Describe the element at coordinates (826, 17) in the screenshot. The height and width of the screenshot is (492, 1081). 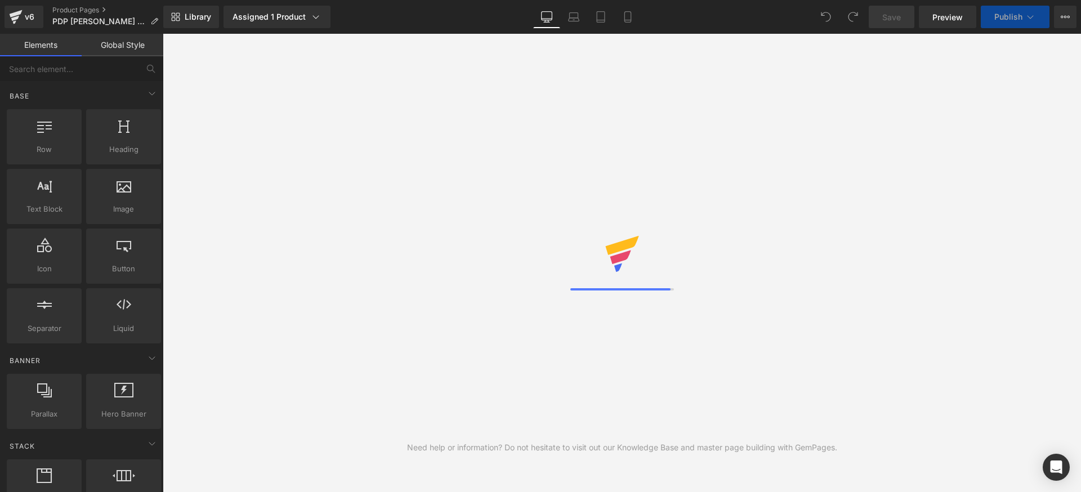
I see `button: Undo` at that location.